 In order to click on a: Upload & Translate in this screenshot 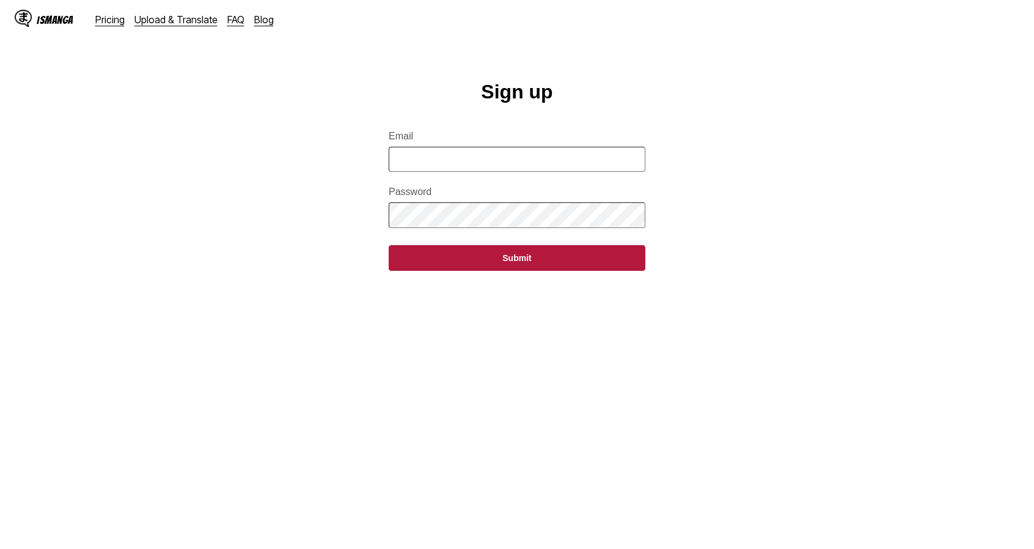, I will do `click(176, 20)`.